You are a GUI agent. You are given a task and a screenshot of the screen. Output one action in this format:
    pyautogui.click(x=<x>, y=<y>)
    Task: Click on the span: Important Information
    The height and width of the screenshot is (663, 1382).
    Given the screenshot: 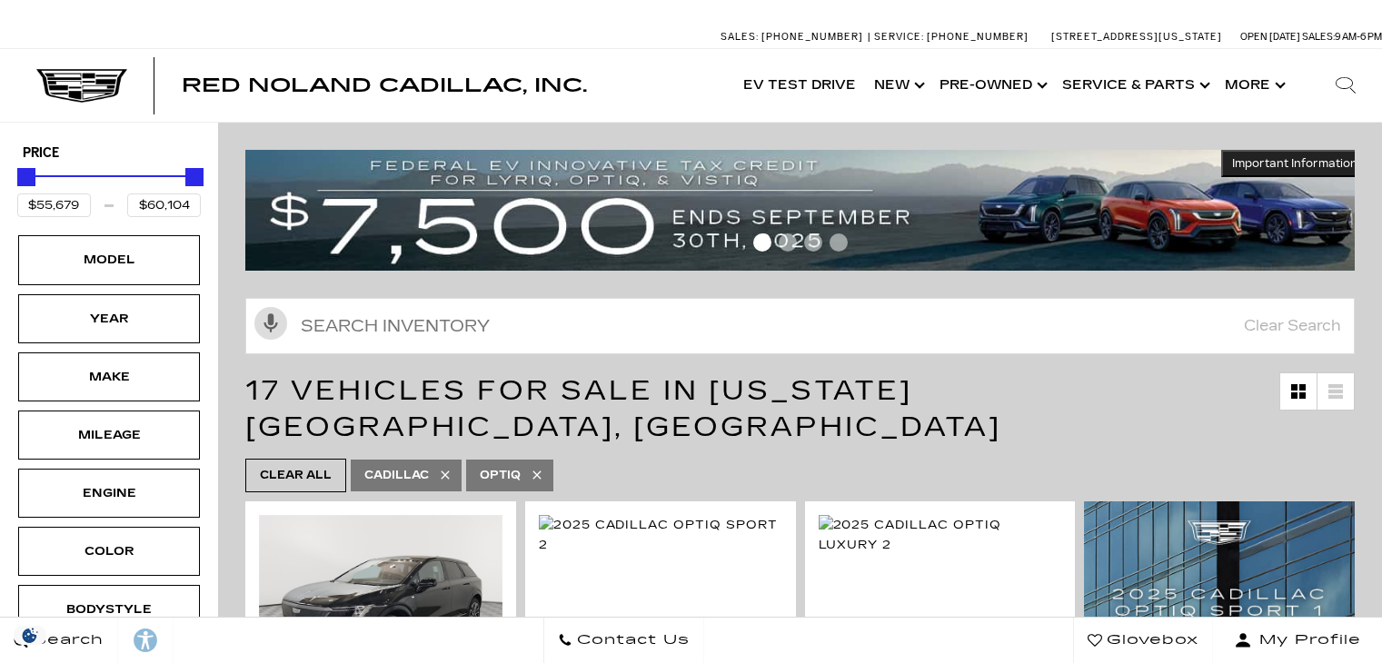 What is the action you would take?
    pyautogui.click(x=1295, y=164)
    